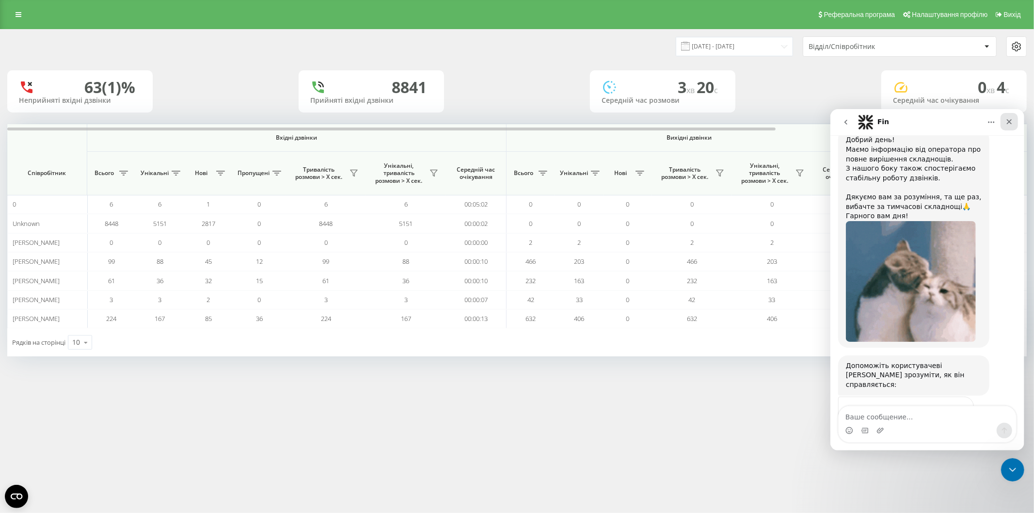 The height and width of the screenshot is (513, 1034). Describe the element at coordinates (842, 173) in the screenshot. I see `span: Середній час очікування` at that location.